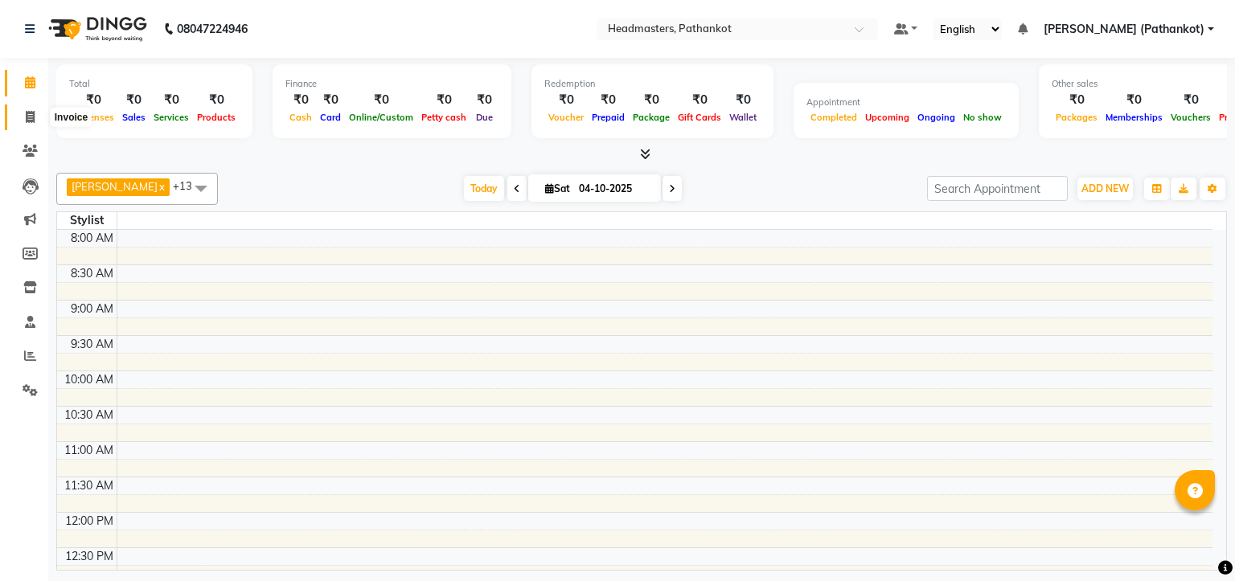  Describe the element at coordinates (834, 117) in the screenshot. I see `span: Completed` at that location.